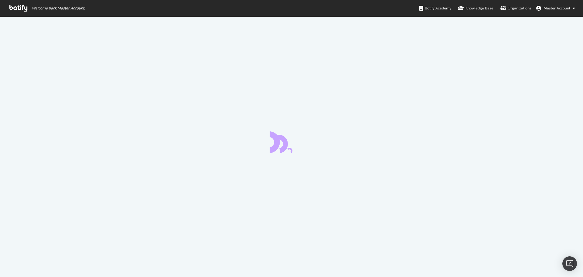  Describe the element at coordinates (435, 8) in the screenshot. I see `div: Botify Academy` at that location.